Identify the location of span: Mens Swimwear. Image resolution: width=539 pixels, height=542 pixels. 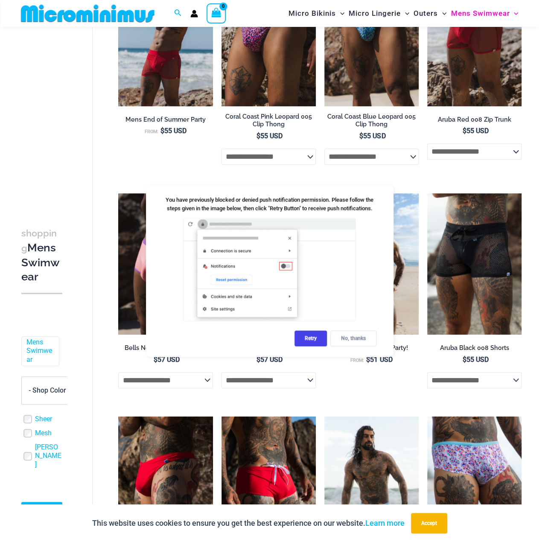
(480, 13).